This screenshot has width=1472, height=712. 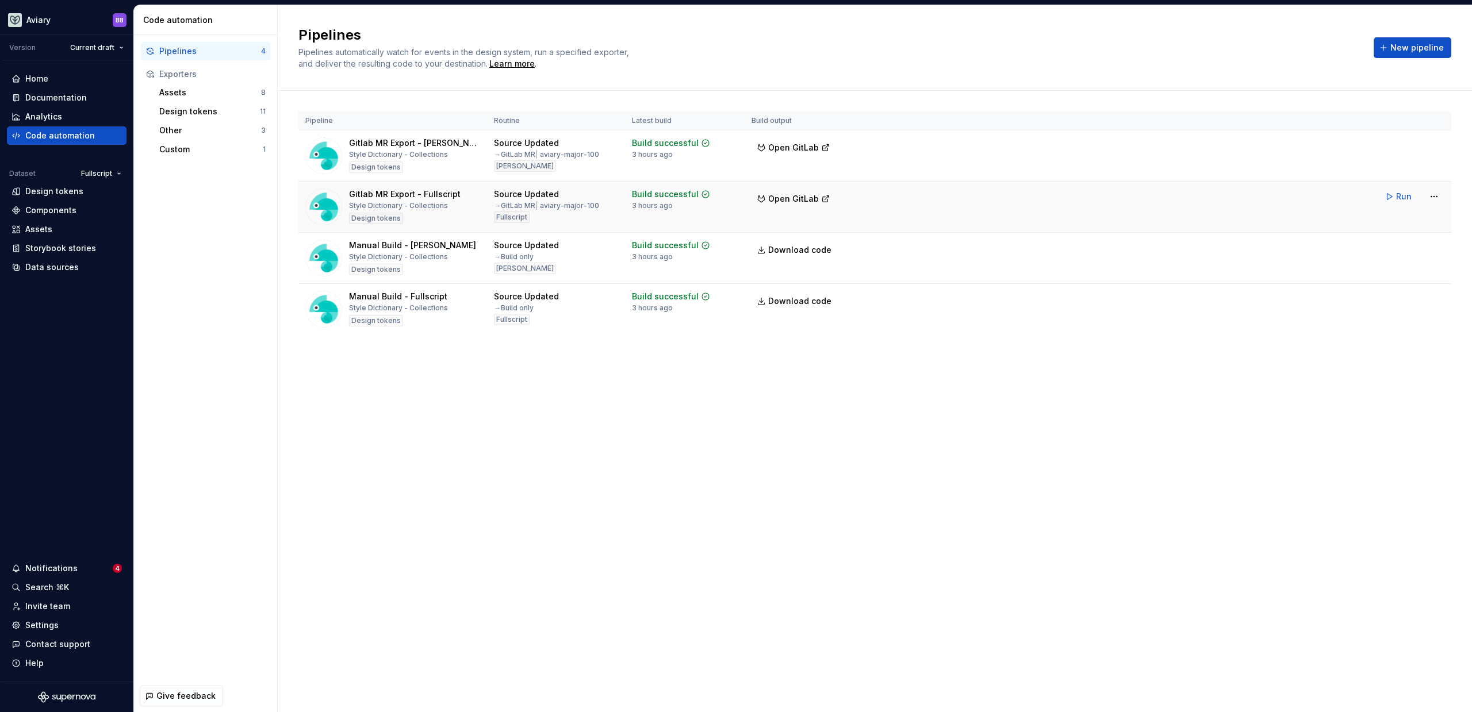 I want to click on a: Components, so click(x=67, y=210).